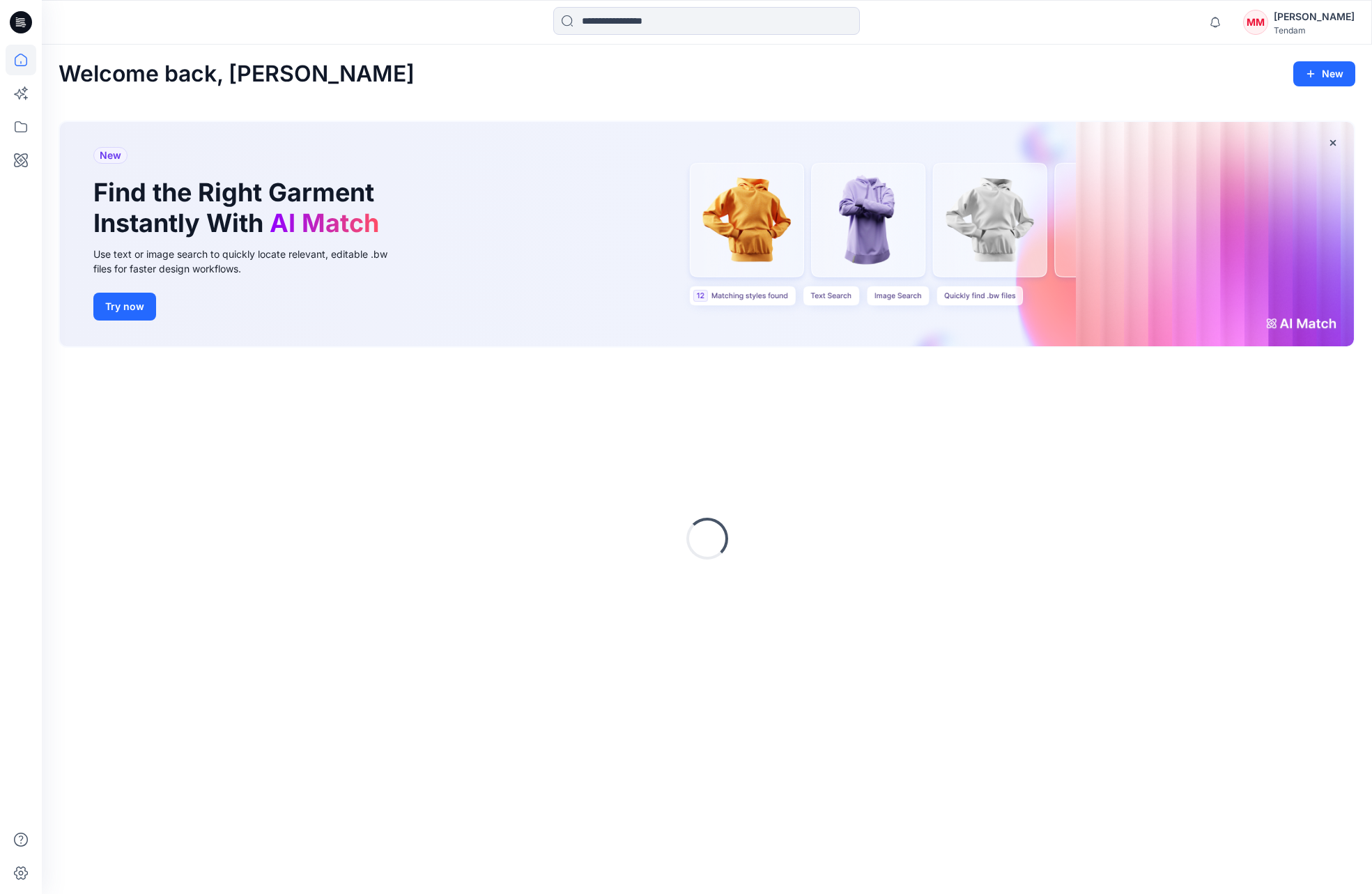 This screenshot has width=1372, height=894. What do you see at coordinates (1256, 22) in the screenshot?
I see `div: MM` at bounding box center [1256, 22].